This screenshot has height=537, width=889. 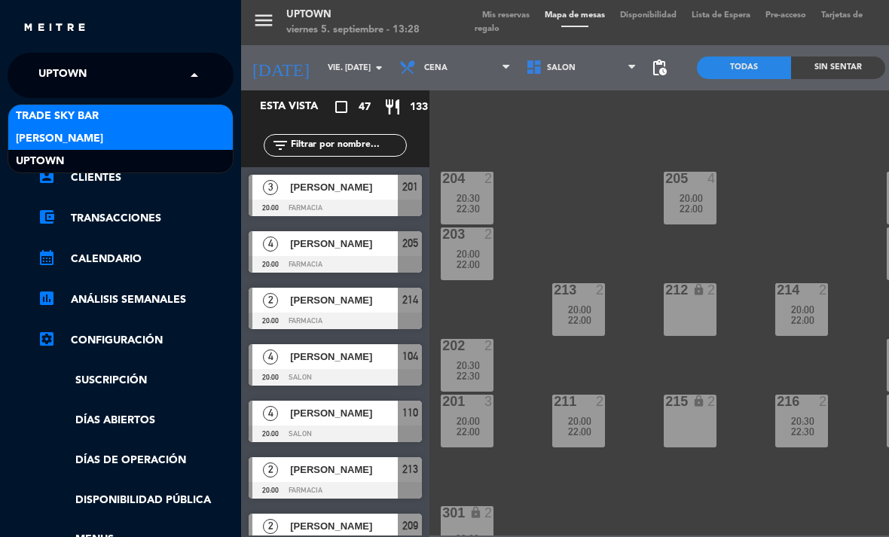 What do you see at coordinates (410, 413) in the screenshot?
I see `span: 110` at bounding box center [410, 413].